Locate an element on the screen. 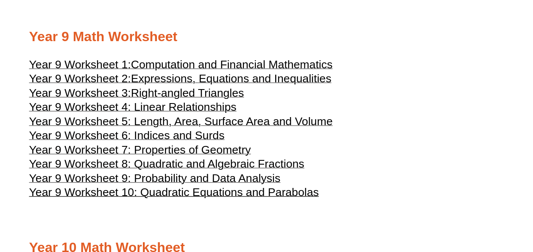 The width and height of the screenshot is (533, 252). a: Year 9 Worksheet 6: Indices and Surds is located at coordinates (127, 137).